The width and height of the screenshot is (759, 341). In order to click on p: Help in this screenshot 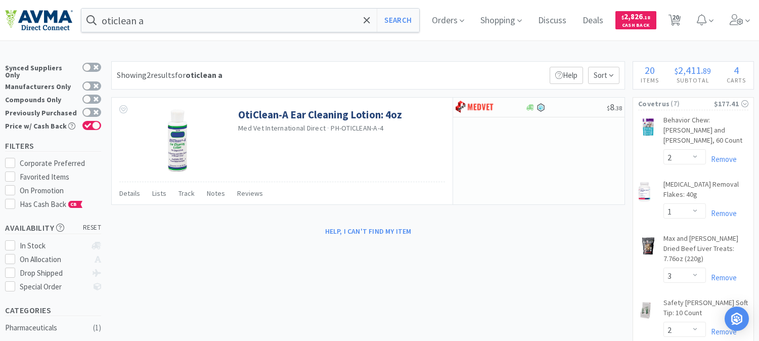, I will do `click(566, 75)`.